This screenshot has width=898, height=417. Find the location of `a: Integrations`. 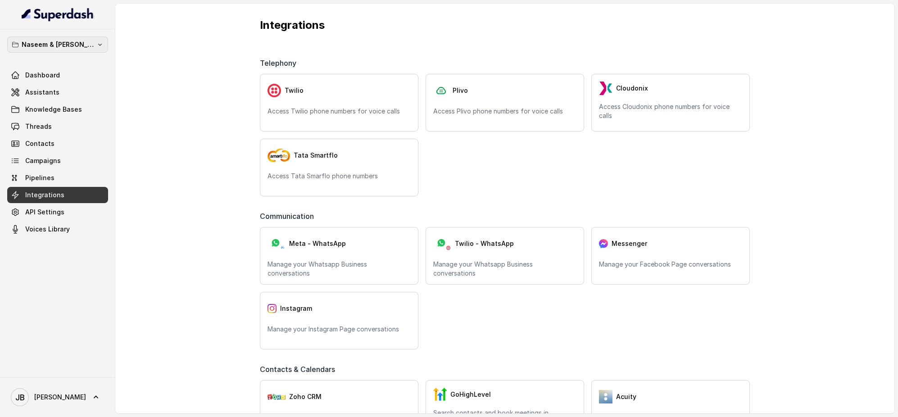

a: Integrations is located at coordinates (58, 195).